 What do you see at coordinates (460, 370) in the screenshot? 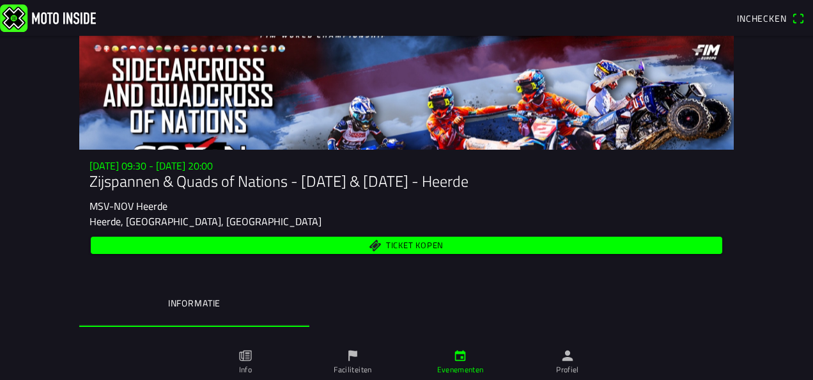
I see `ion-label: Evenementen` at bounding box center [460, 370].